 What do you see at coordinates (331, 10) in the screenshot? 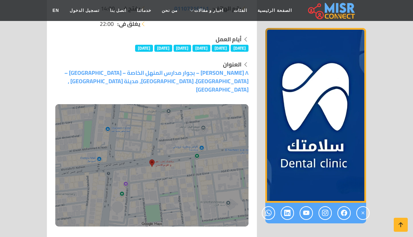
I see `img: main.misr_connect` at bounding box center [331, 10].